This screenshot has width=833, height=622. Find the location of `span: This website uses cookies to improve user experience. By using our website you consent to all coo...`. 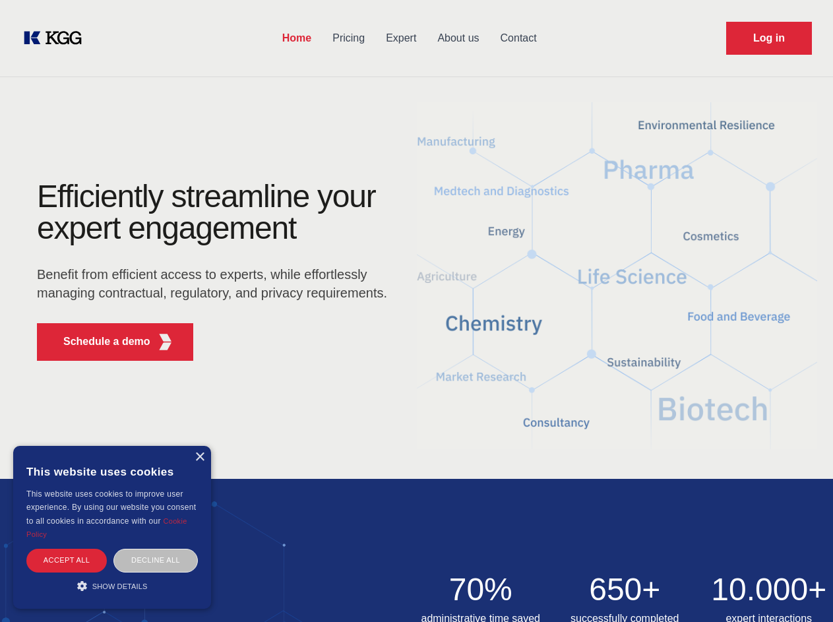

span: This website uses cookies to improve user experience. By using our website you consent to all coo... is located at coordinates (111, 507).